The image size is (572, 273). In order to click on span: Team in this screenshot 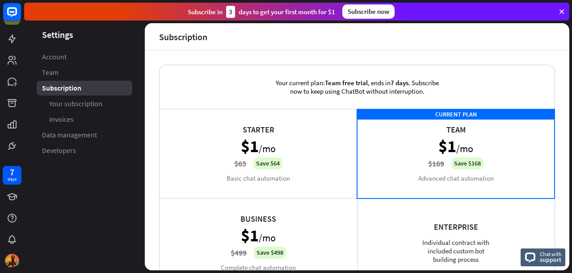, I will do `click(50, 72)`.